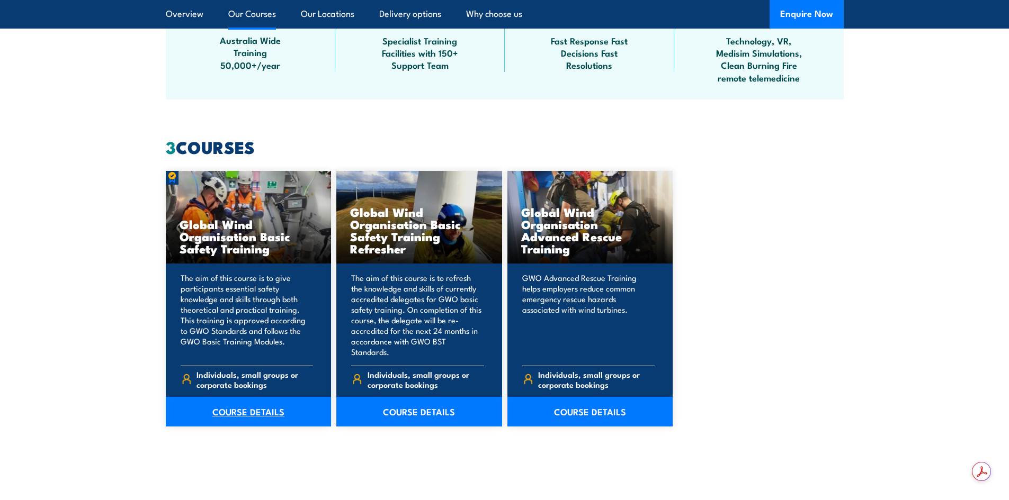 The height and width of the screenshot is (500, 1009). I want to click on span: Fast Response Fast Decisions Fast Resolutions, so click(589, 53).